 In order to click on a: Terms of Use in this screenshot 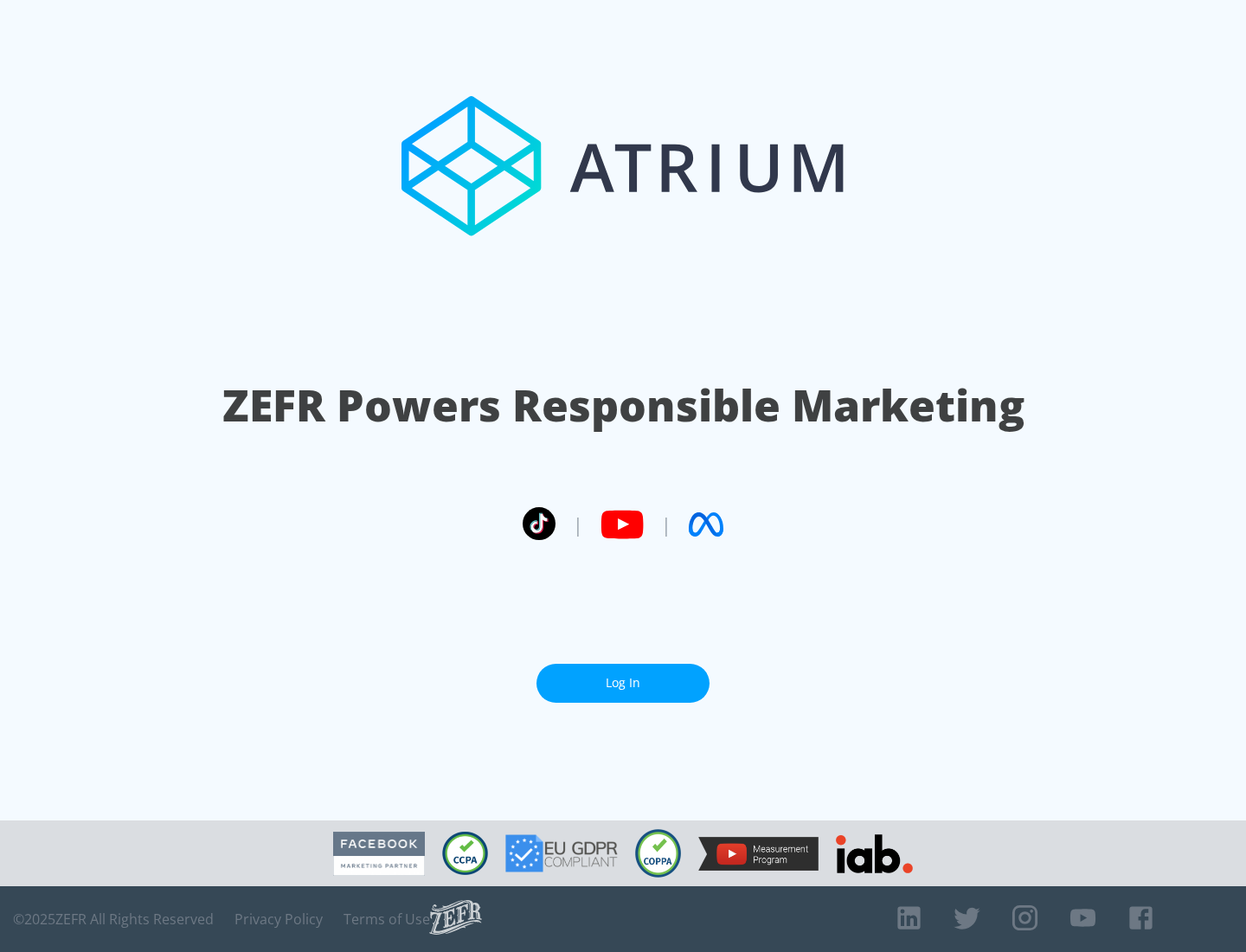, I will do `click(387, 918)`.